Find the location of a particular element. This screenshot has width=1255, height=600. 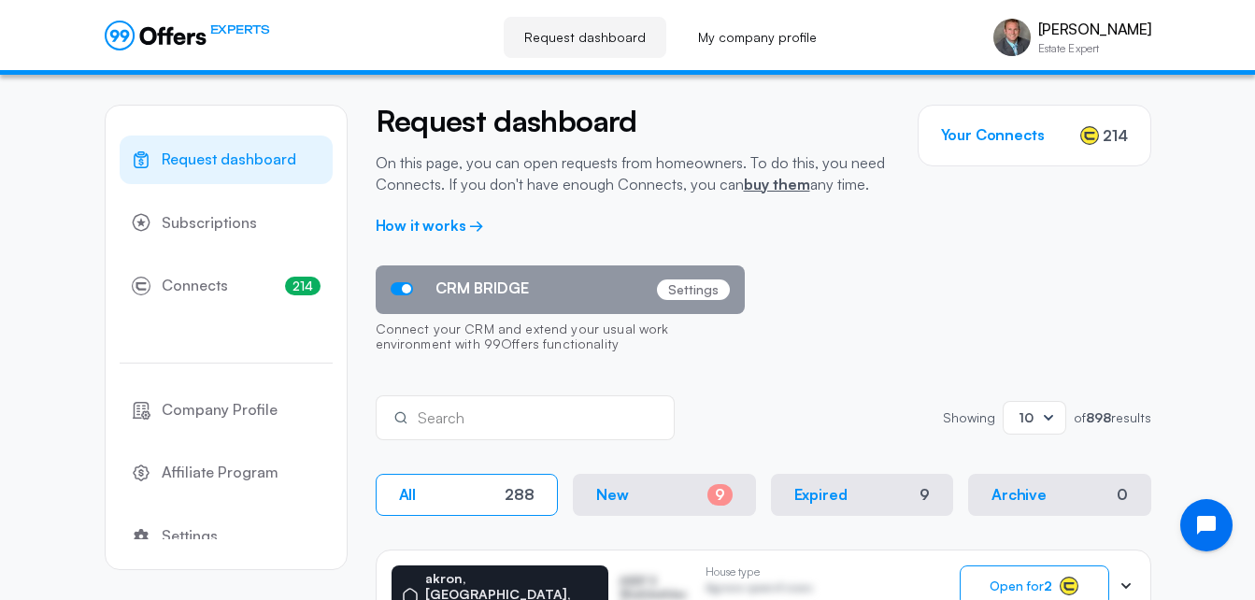

span: Settings is located at coordinates (190, 537).